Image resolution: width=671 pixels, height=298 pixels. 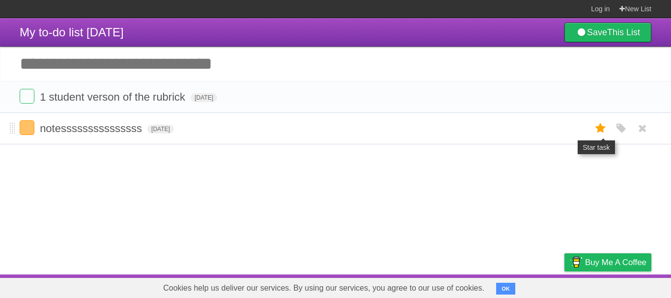 I want to click on a: Developers, so click(x=486, y=287).